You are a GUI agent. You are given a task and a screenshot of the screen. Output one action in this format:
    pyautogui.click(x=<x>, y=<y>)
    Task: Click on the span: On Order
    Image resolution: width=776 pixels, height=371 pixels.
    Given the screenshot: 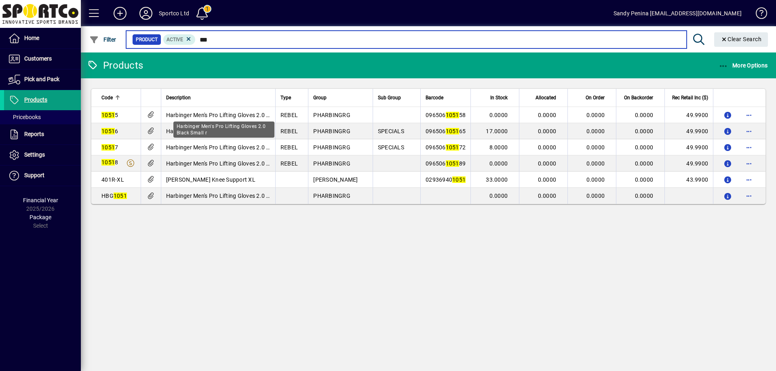 What is the action you would take?
    pyautogui.click(x=595, y=98)
    